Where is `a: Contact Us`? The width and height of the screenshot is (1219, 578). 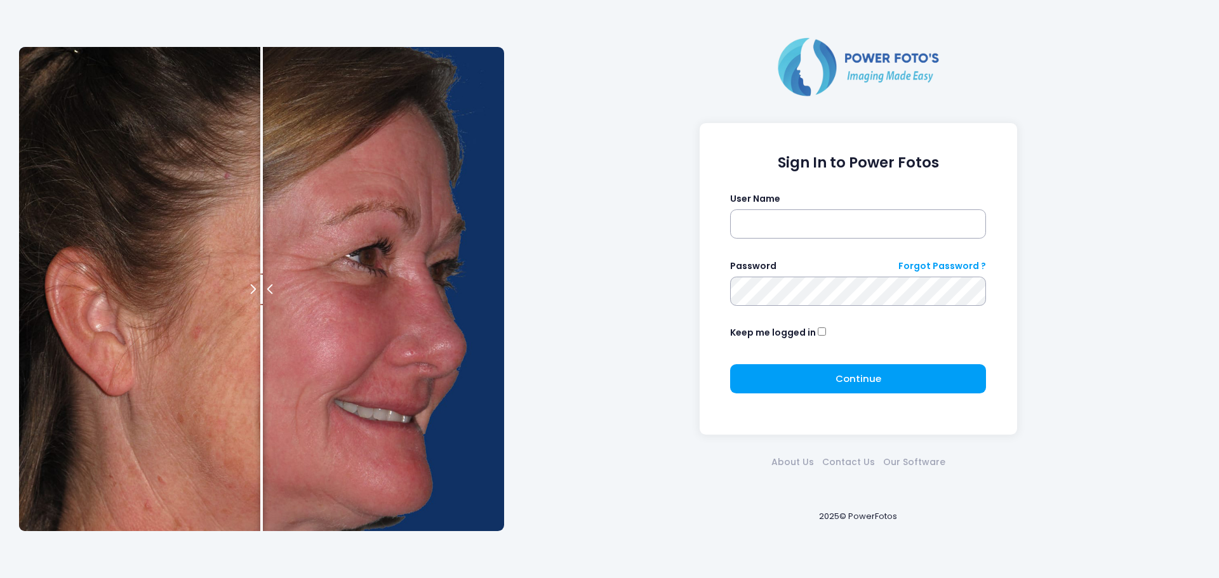
a: Contact Us is located at coordinates (848, 462).